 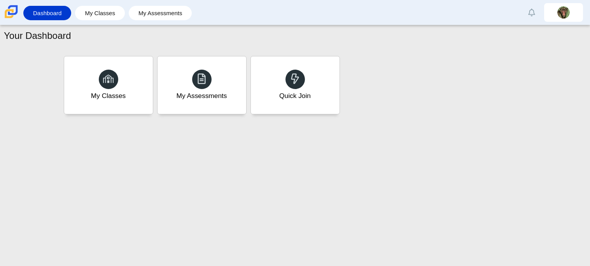 What do you see at coordinates (11, 12) in the screenshot?
I see `img: Carmen School of Science & Technology` at bounding box center [11, 12].